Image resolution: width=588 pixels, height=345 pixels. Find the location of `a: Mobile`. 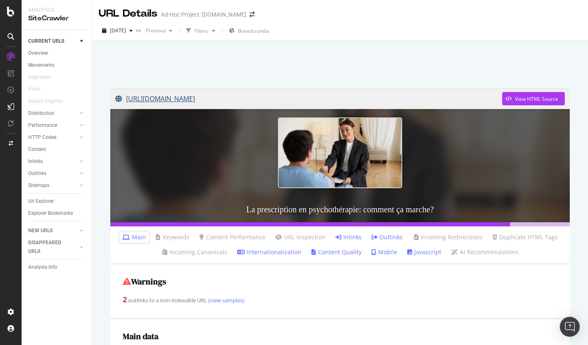

a: Mobile is located at coordinates (385, 252).